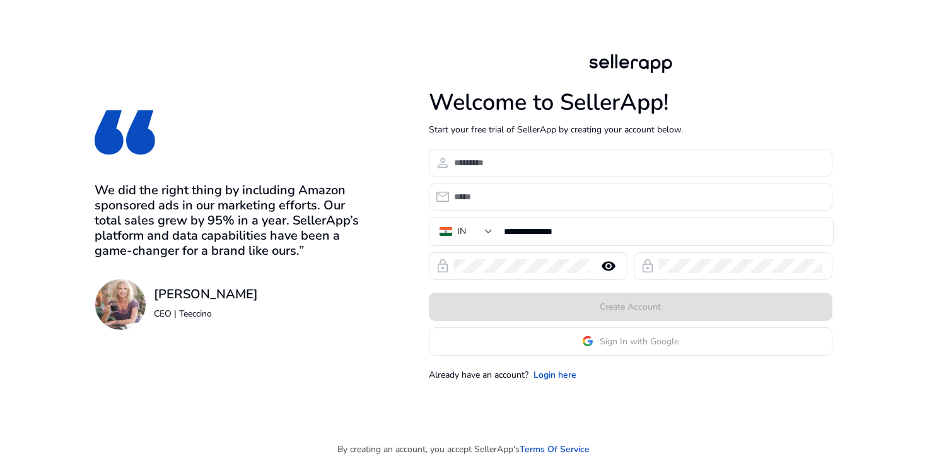 The image size is (927, 466). I want to click on mat-icon: remove_red_eye, so click(608, 266).